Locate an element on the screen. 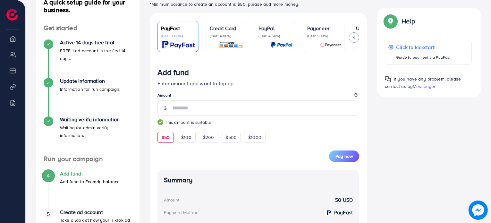  img: image is located at coordinates (479, 210).